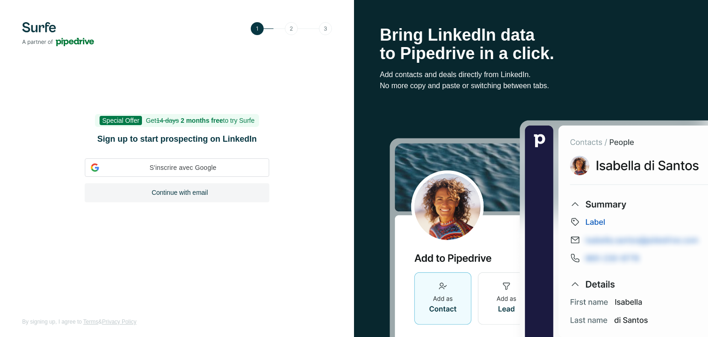  What do you see at coordinates (549, 228) in the screenshot?
I see `img: Surfe Stock Photo - Selling good vibes` at bounding box center [549, 228].